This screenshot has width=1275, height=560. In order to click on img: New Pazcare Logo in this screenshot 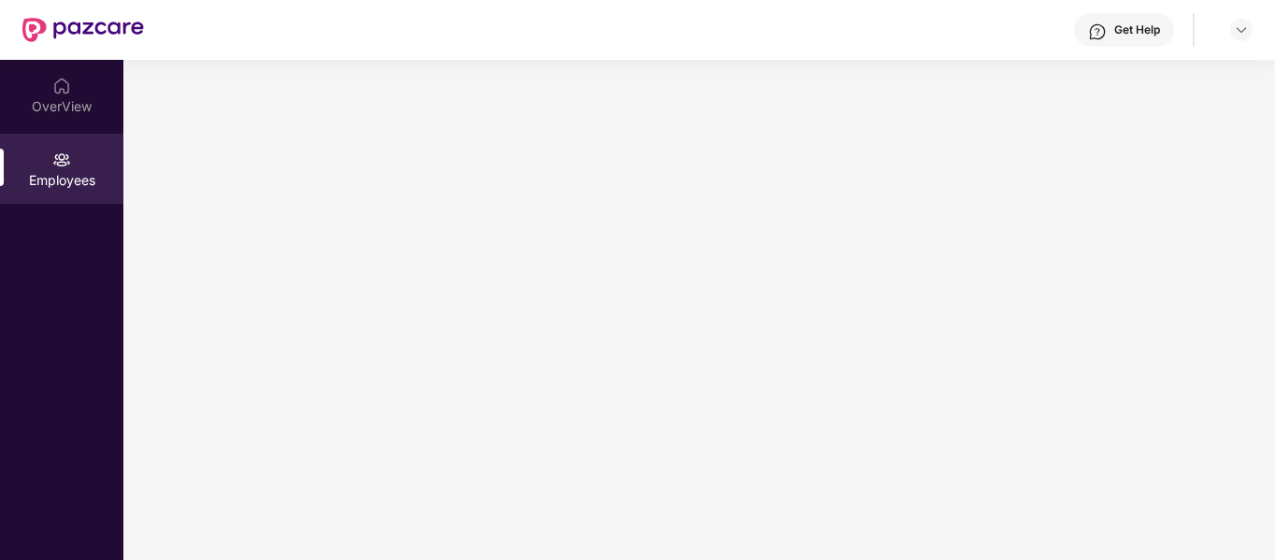, I will do `click(83, 30)`.